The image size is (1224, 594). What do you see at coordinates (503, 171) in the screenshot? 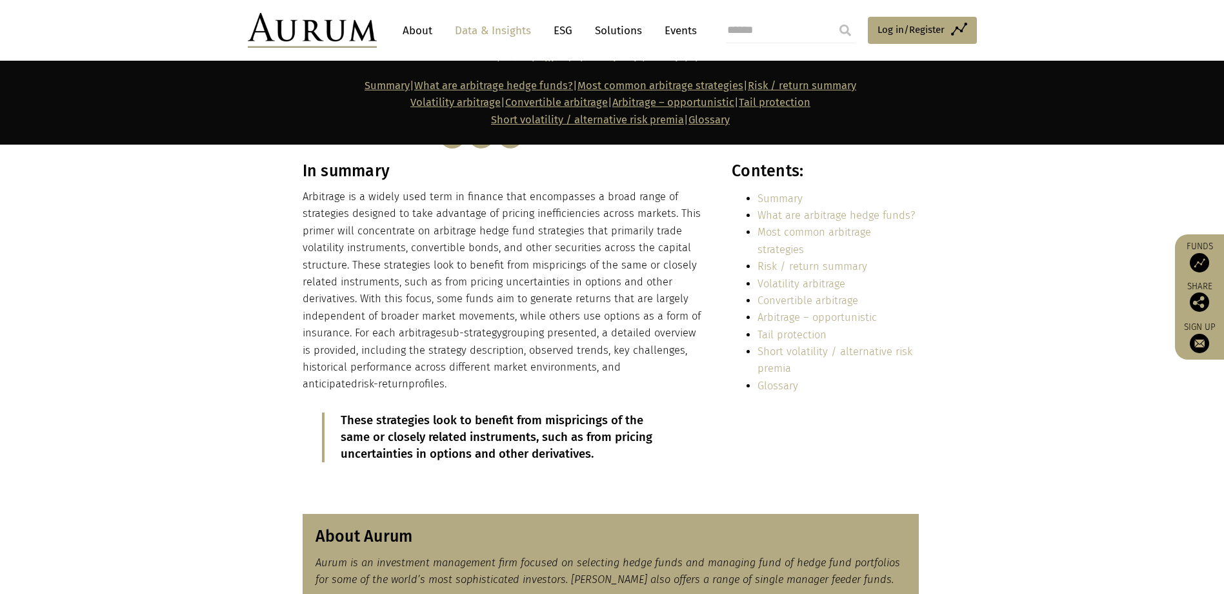
I see `h3: In summary` at bounding box center [503, 171].